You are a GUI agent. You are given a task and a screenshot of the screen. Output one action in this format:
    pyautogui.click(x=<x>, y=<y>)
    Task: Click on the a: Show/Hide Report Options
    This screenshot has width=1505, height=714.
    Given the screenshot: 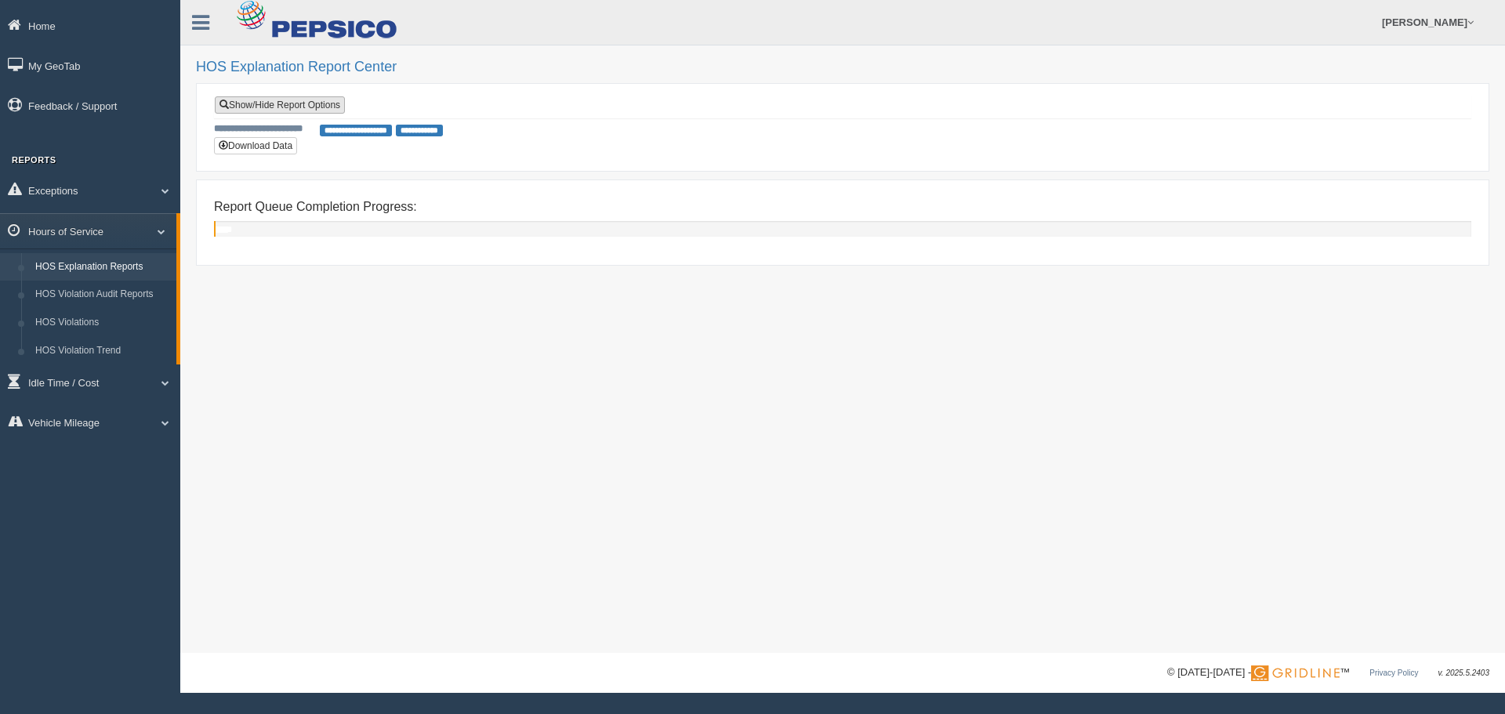 What is the action you would take?
    pyautogui.click(x=280, y=105)
    